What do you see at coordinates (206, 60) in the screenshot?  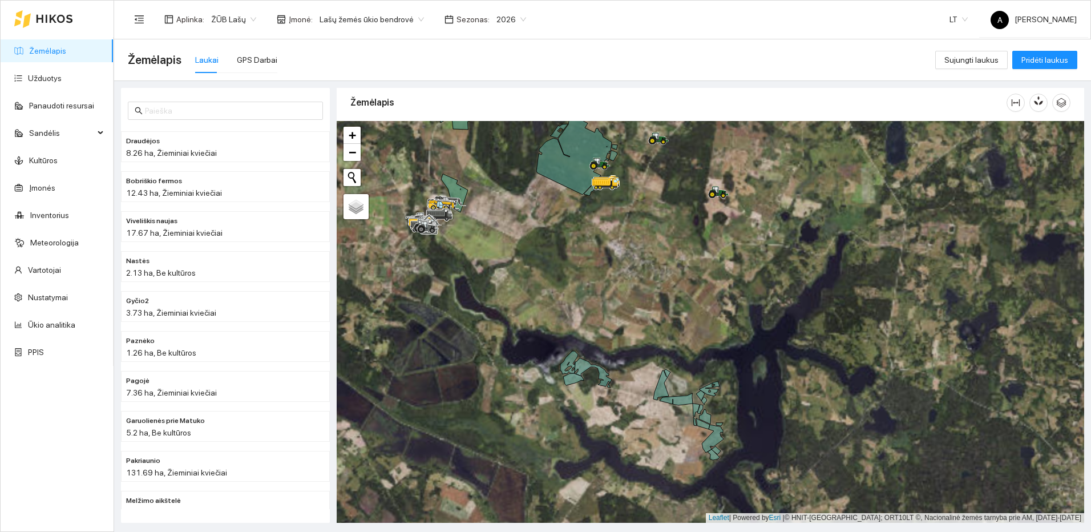 I see `div: Laukai` at bounding box center [206, 60].